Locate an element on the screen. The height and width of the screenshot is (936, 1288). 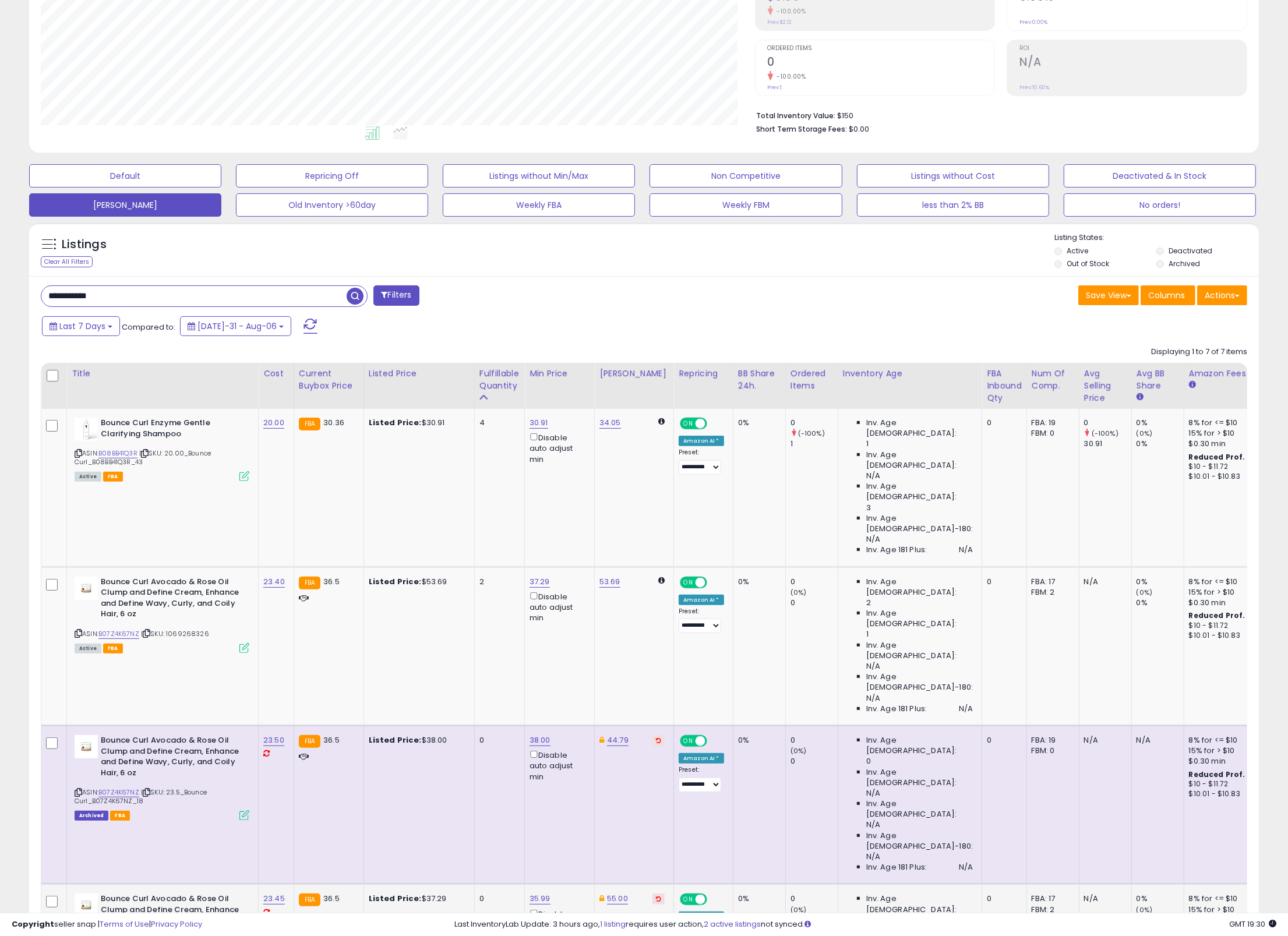
span: Inv. Age 181 Plus: is located at coordinates (897, 709).